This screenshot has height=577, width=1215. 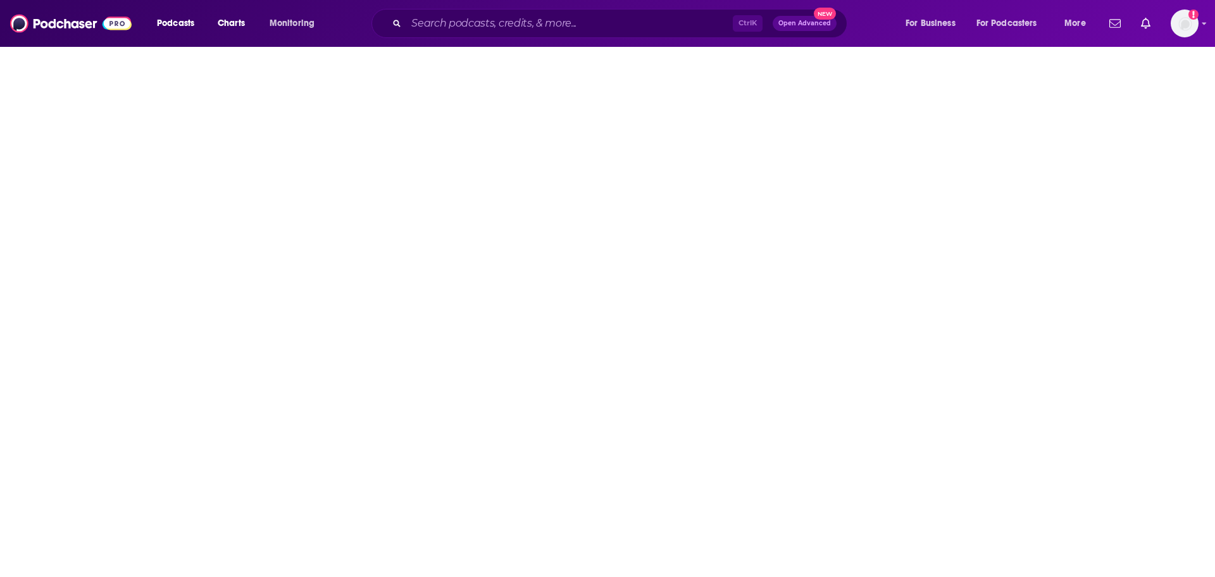 I want to click on img: Podchaser - Follow, Share and Rate Podcasts, so click(x=71, y=23).